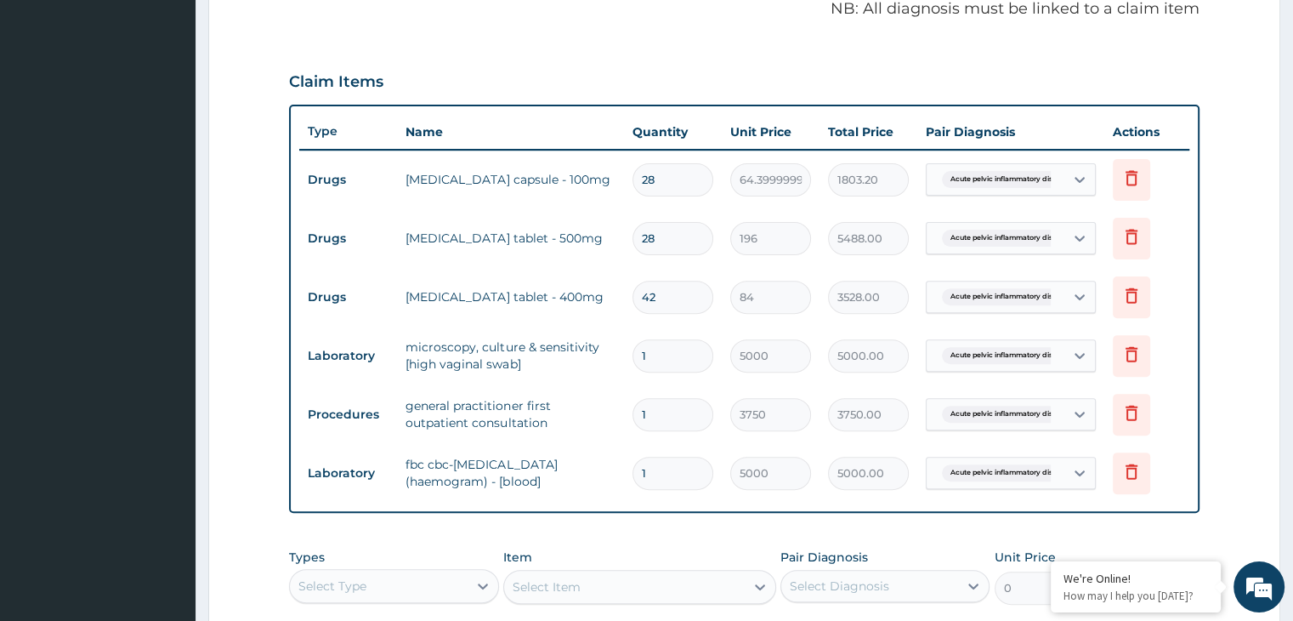 The height and width of the screenshot is (621, 1293). What do you see at coordinates (348, 131) in the screenshot?
I see `th: Type` at bounding box center [348, 131].